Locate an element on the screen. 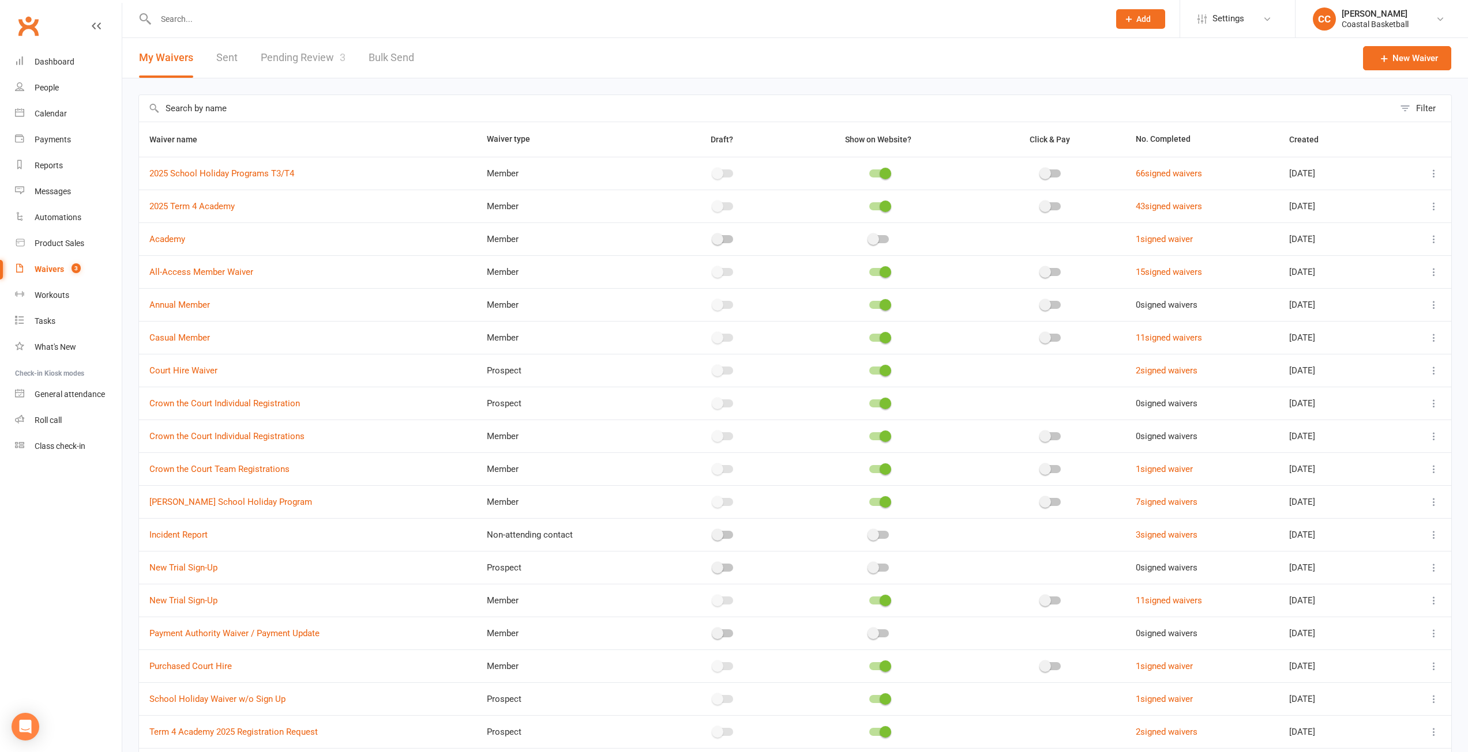 This screenshot has height=752, width=1468. a: New Waiver is located at coordinates (1406, 58).